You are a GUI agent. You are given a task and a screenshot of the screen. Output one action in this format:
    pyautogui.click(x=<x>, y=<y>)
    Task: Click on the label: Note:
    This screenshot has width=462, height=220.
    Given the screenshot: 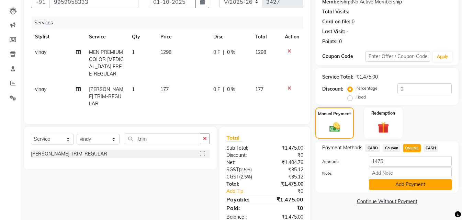 What is the action you would take?
    pyautogui.click(x=340, y=173)
    